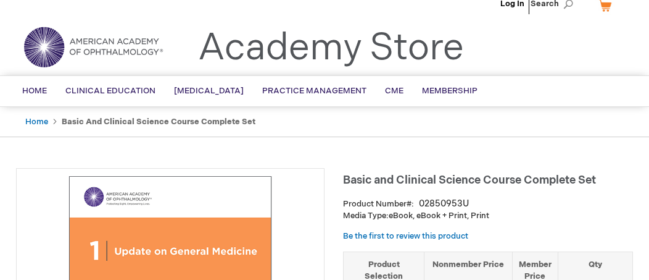 The height and width of the screenshot is (280, 649). I want to click on a: Academy Store, so click(331, 48).